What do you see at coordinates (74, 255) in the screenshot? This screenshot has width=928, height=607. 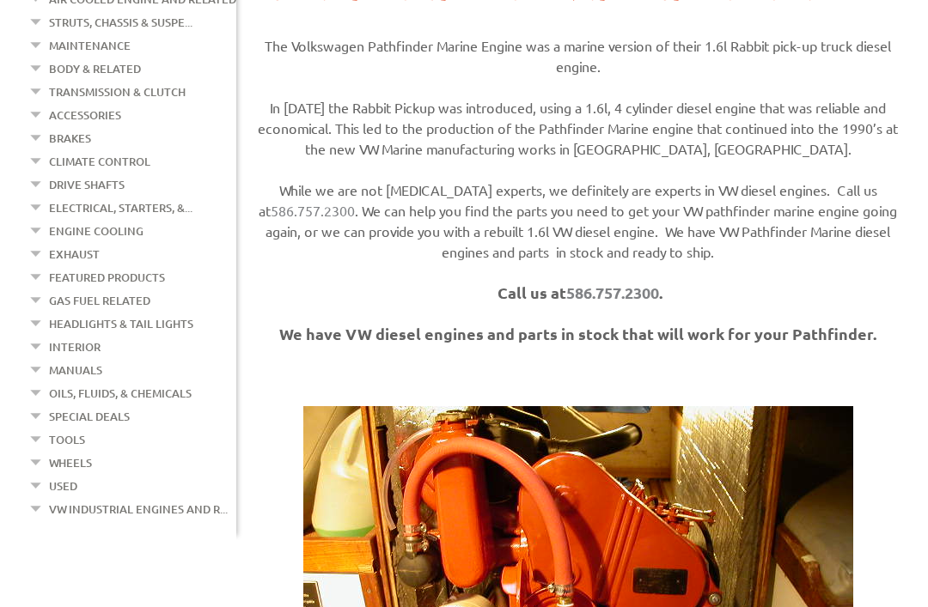 I see `a: Exhaust` at bounding box center [74, 255].